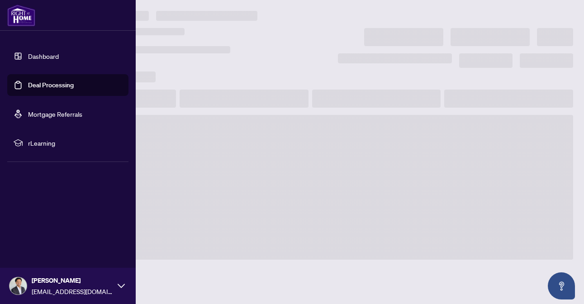 The width and height of the screenshot is (584, 304). What do you see at coordinates (21, 15) in the screenshot?
I see `img: logo` at bounding box center [21, 15].